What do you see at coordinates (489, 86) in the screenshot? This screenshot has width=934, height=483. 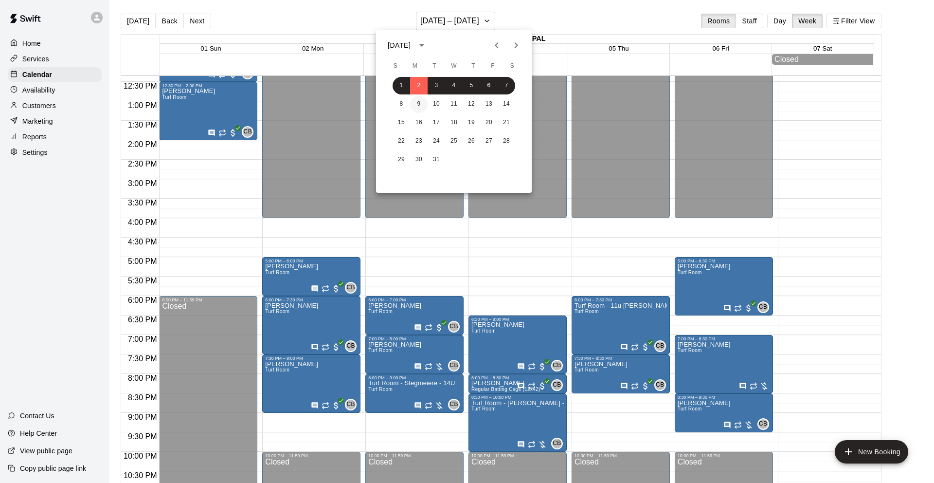 I see `button: 6` at bounding box center [489, 86].